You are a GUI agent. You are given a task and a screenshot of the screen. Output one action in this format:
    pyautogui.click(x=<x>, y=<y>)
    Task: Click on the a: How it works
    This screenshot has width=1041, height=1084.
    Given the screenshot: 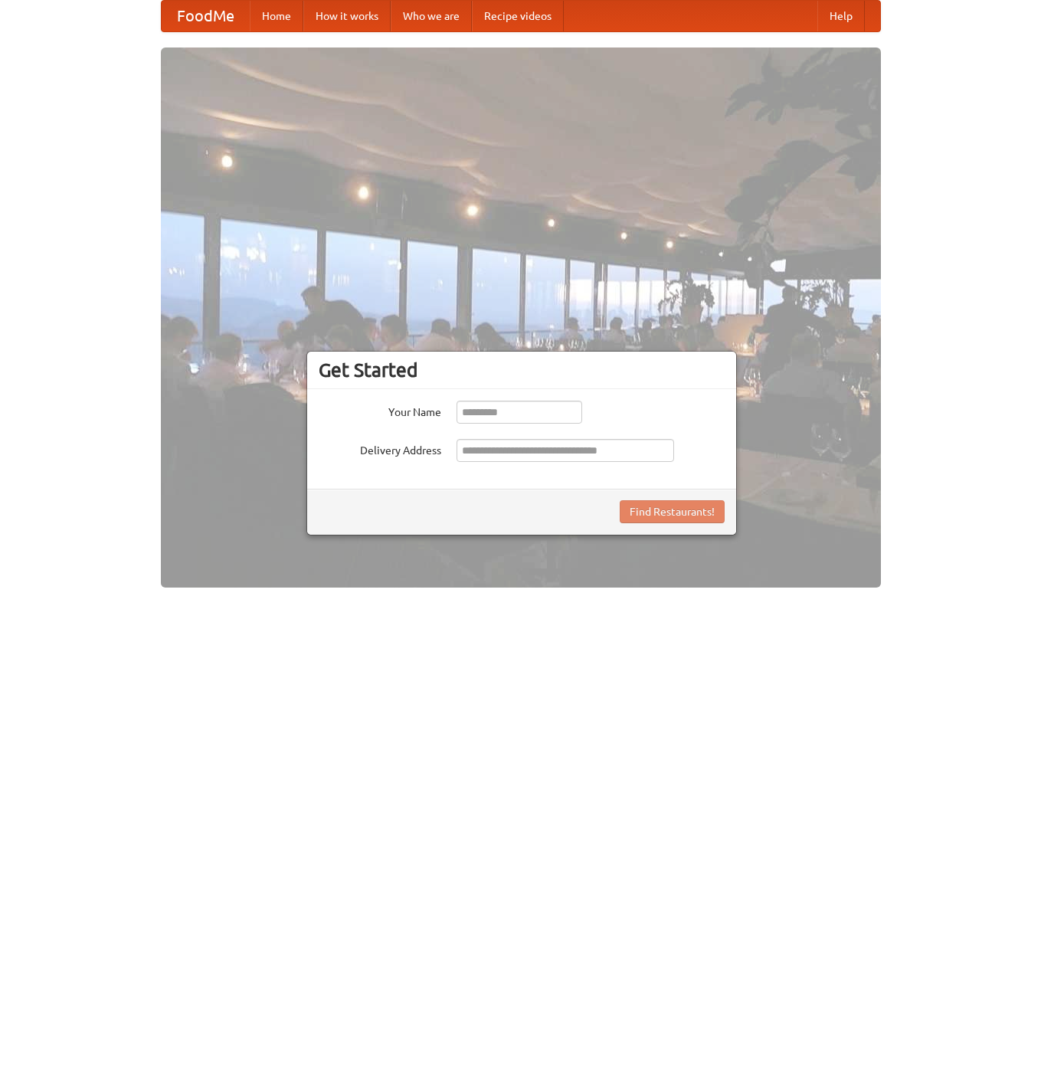 What is the action you would take?
    pyautogui.click(x=347, y=16)
    